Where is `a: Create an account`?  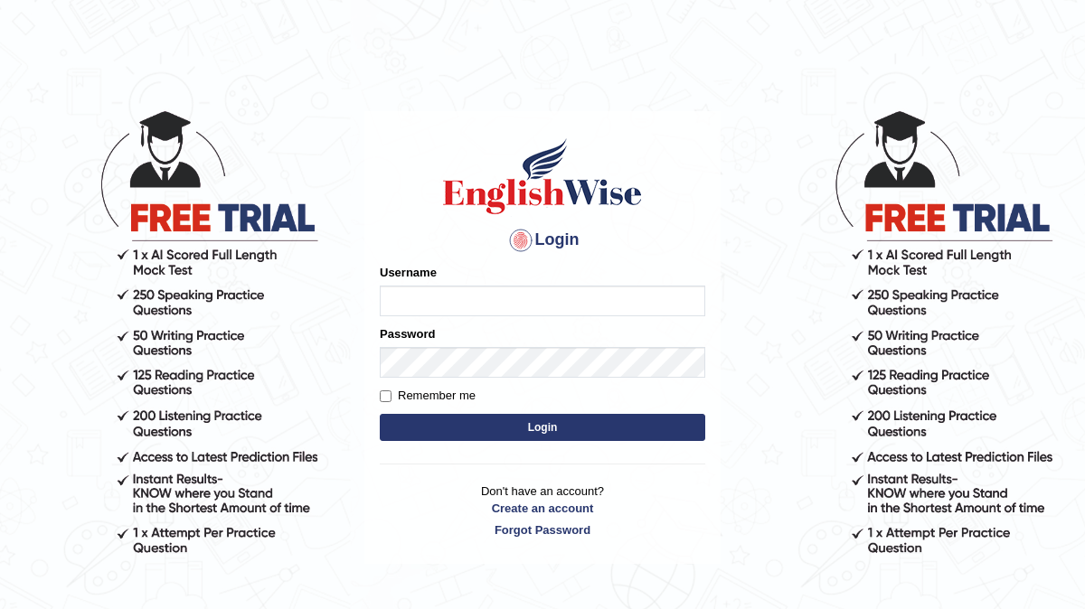 a: Create an account is located at coordinates (542, 508).